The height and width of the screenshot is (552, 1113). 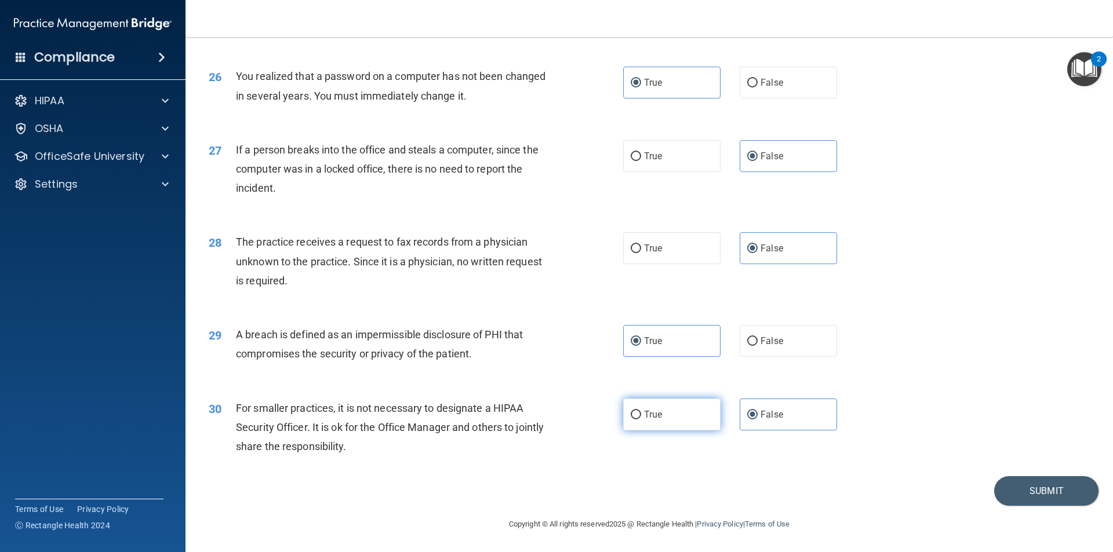 What do you see at coordinates (649, 525) in the screenshot?
I see `div: Copyright © All rights reserved 2025 @ Rectangle Health | |` at bounding box center [649, 525].